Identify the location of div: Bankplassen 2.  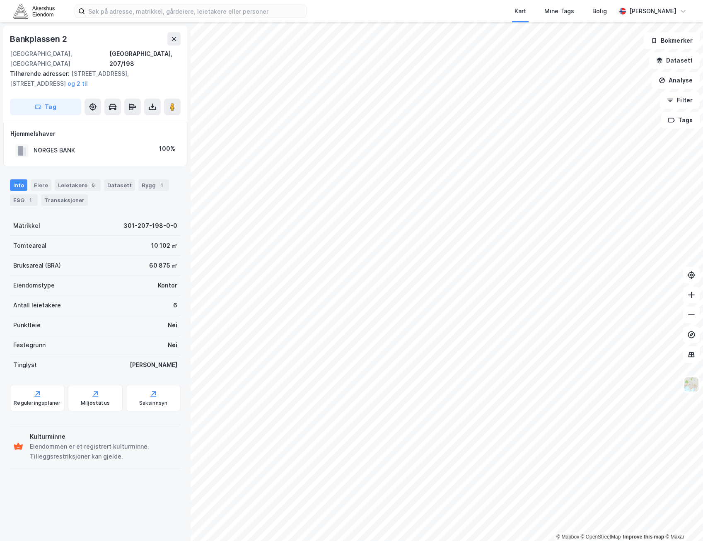
(39, 39).